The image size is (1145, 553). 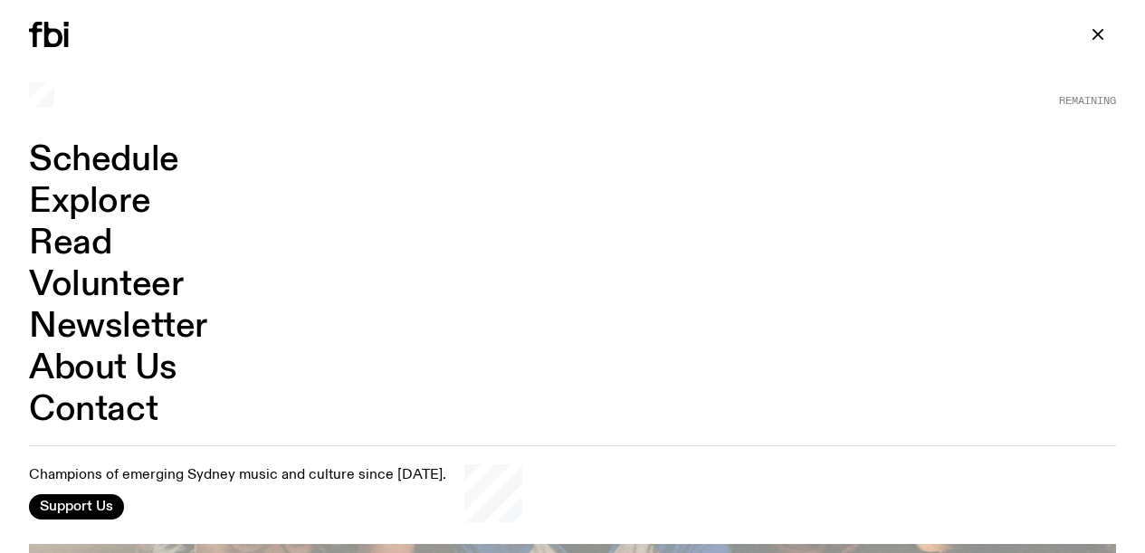 What do you see at coordinates (76, 507) in the screenshot?
I see `button: Support Us` at bounding box center [76, 507].